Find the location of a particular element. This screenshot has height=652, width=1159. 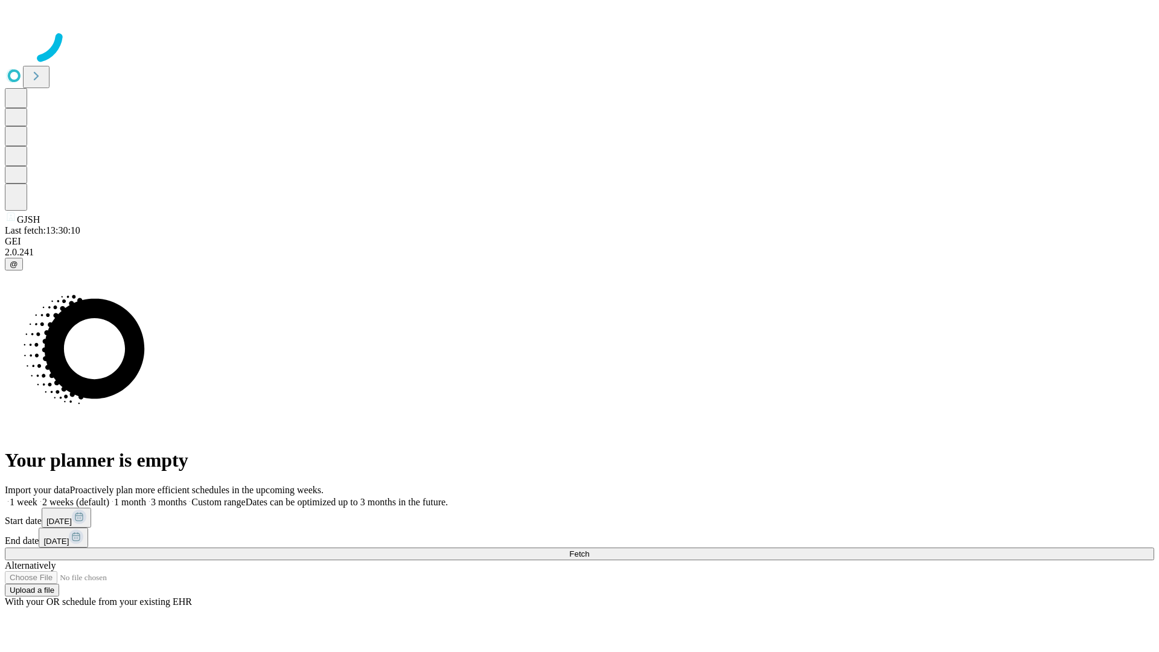

span: Custom range is located at coordinates (218, 502).